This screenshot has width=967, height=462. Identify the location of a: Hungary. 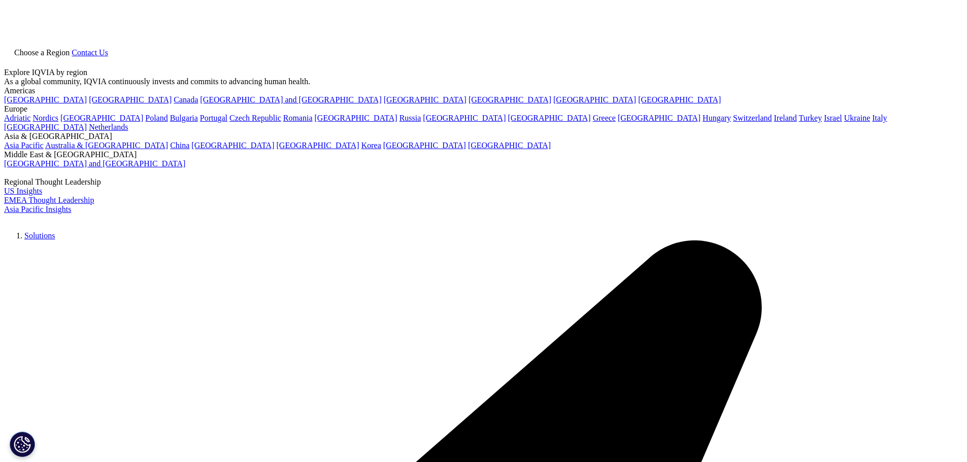
(717, 118).